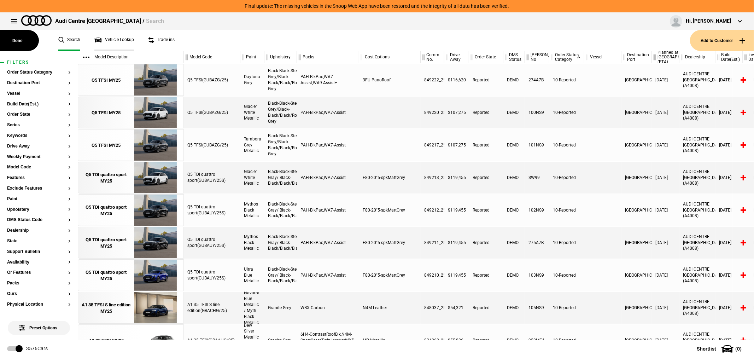 The height and width of the screenshot is (358, 754). What do you see at coordinates (39, 283) in the screenshot?
I see `button: Packs` at bounding box center [39, 283].